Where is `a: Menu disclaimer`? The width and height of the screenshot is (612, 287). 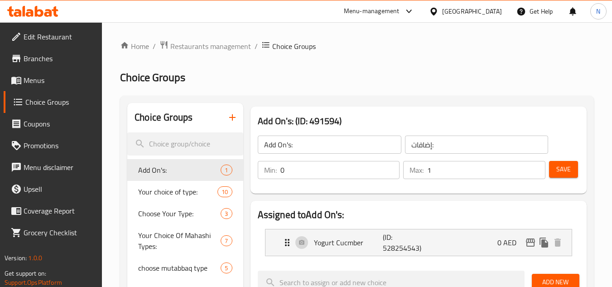
a: Menu disclaimer is located at coordinates (53, 167).